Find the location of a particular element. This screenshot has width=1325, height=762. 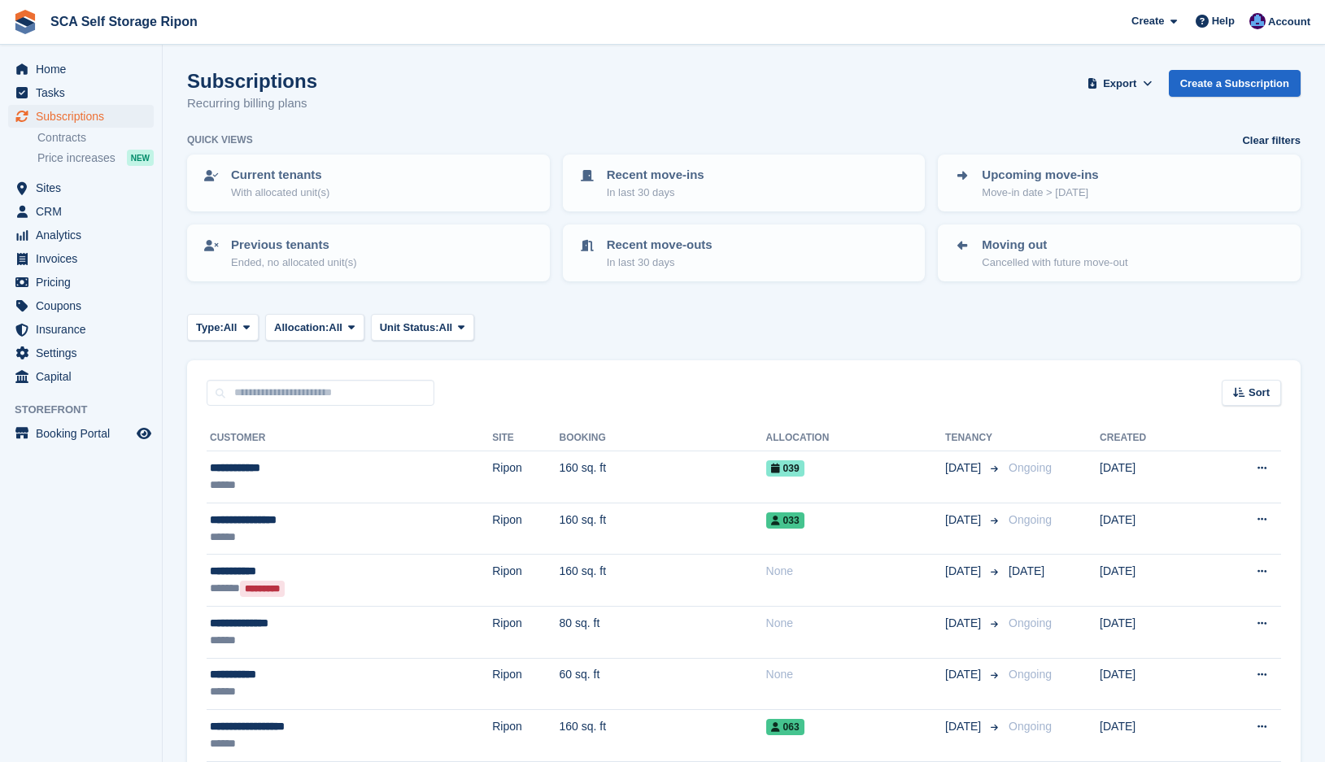

a: Previous tenants Ended, no allocated unit(s) is located at coordinates (369, 253).